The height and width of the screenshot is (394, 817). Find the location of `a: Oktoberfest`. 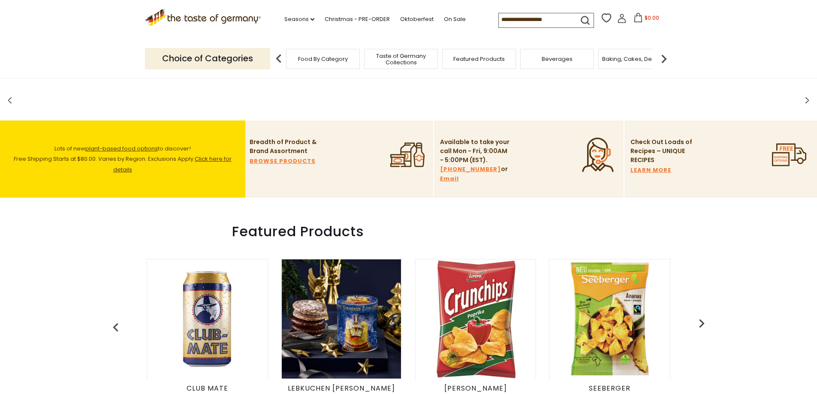

a: Oktoberfest is located at coordinates (417, 19).